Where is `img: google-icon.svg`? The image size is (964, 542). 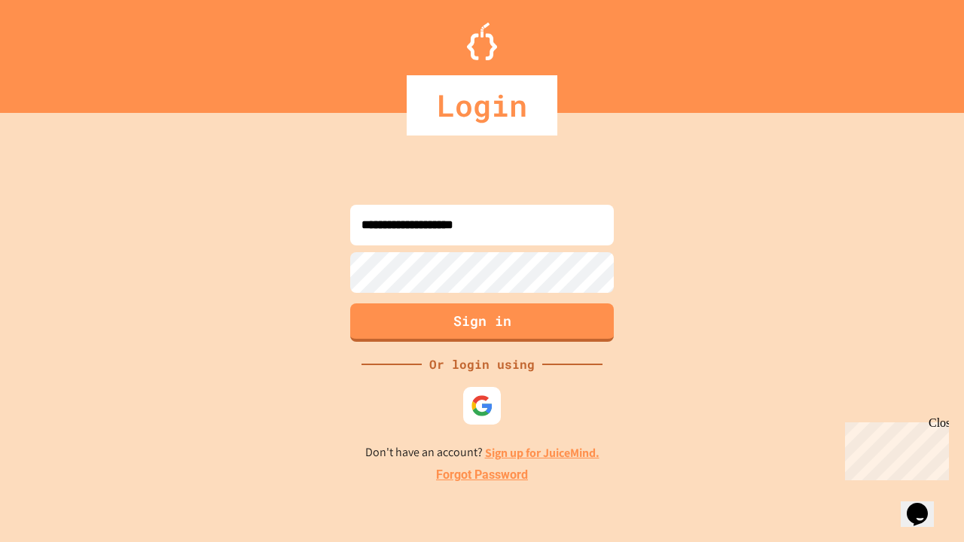 img: google-icon.svg is located at coordinates (482, 406).